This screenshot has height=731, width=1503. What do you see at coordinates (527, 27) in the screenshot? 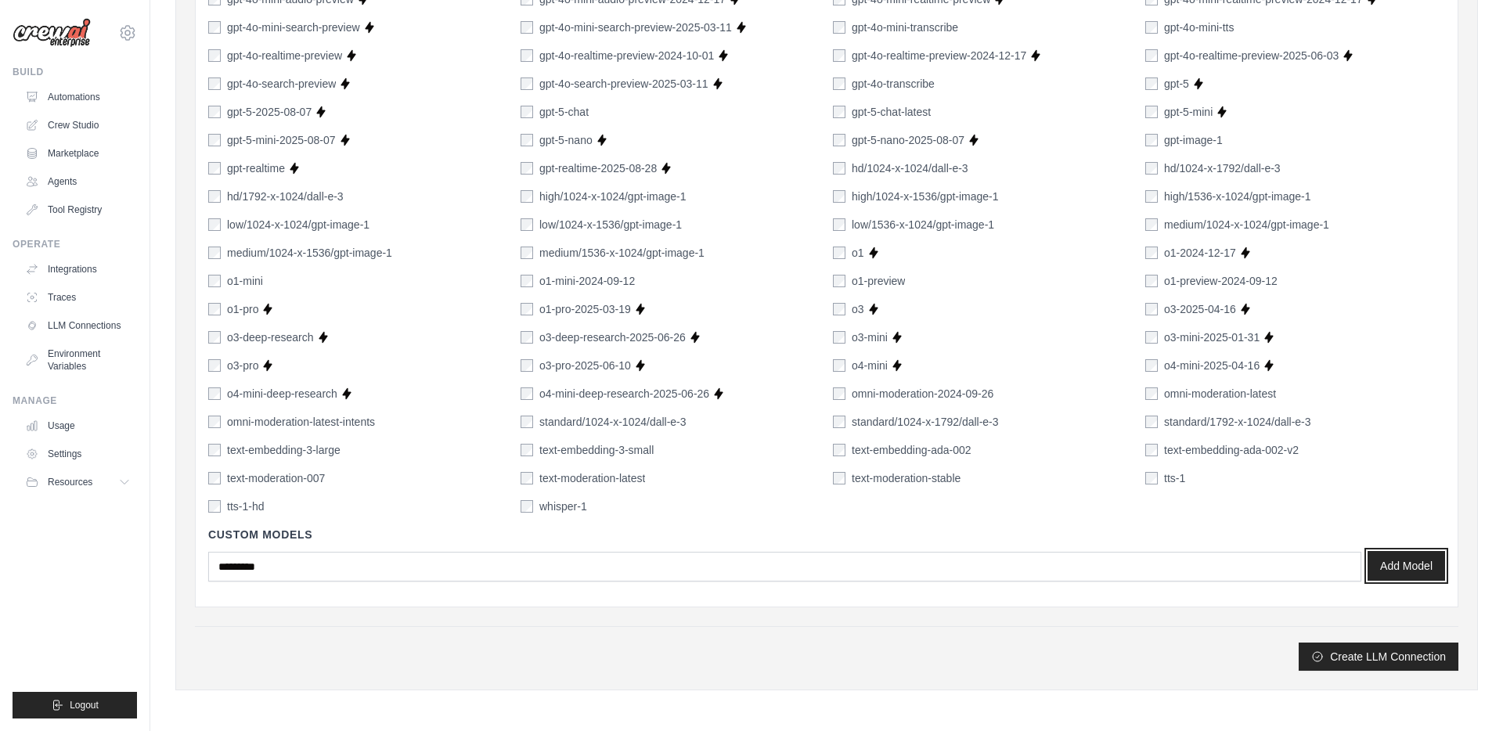
I see `input: gpt-4o-mini-search-preview-2025-03-11` at bounding box center [527, 27].